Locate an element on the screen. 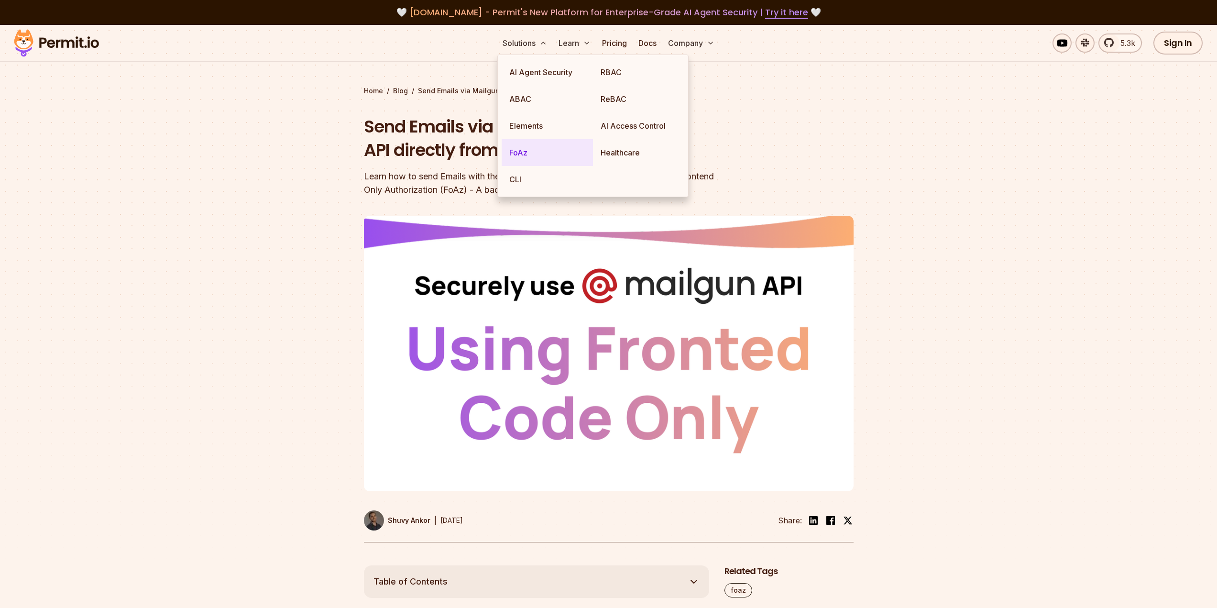  a: Blog is located at coordinates (400, 91).